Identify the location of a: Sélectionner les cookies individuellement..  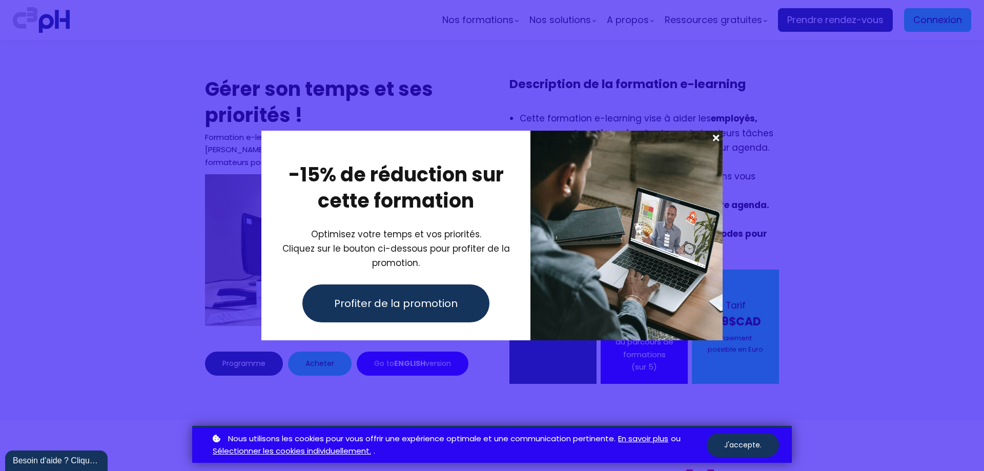
(292, 451).